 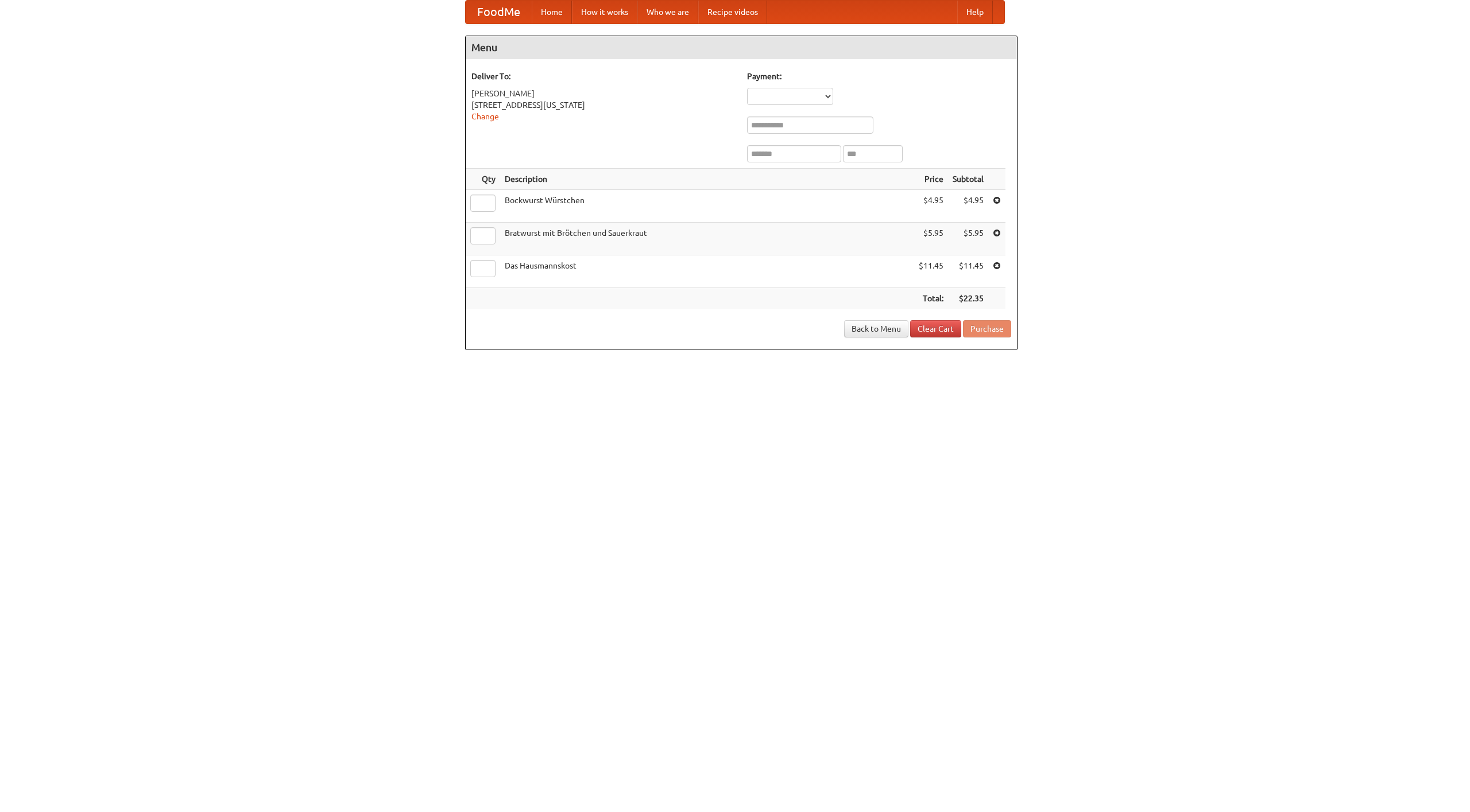 What do you see at coordinates (733, 12) in the screenshot?
I see `a: Recipe videos` at bounding box center [733, 12].